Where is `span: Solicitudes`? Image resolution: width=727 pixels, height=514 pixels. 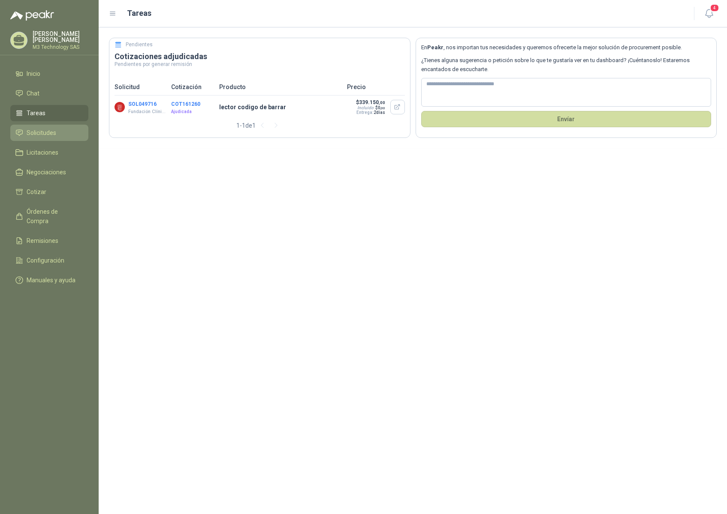
span: Solicitudes is located at coordinates (41, 133).